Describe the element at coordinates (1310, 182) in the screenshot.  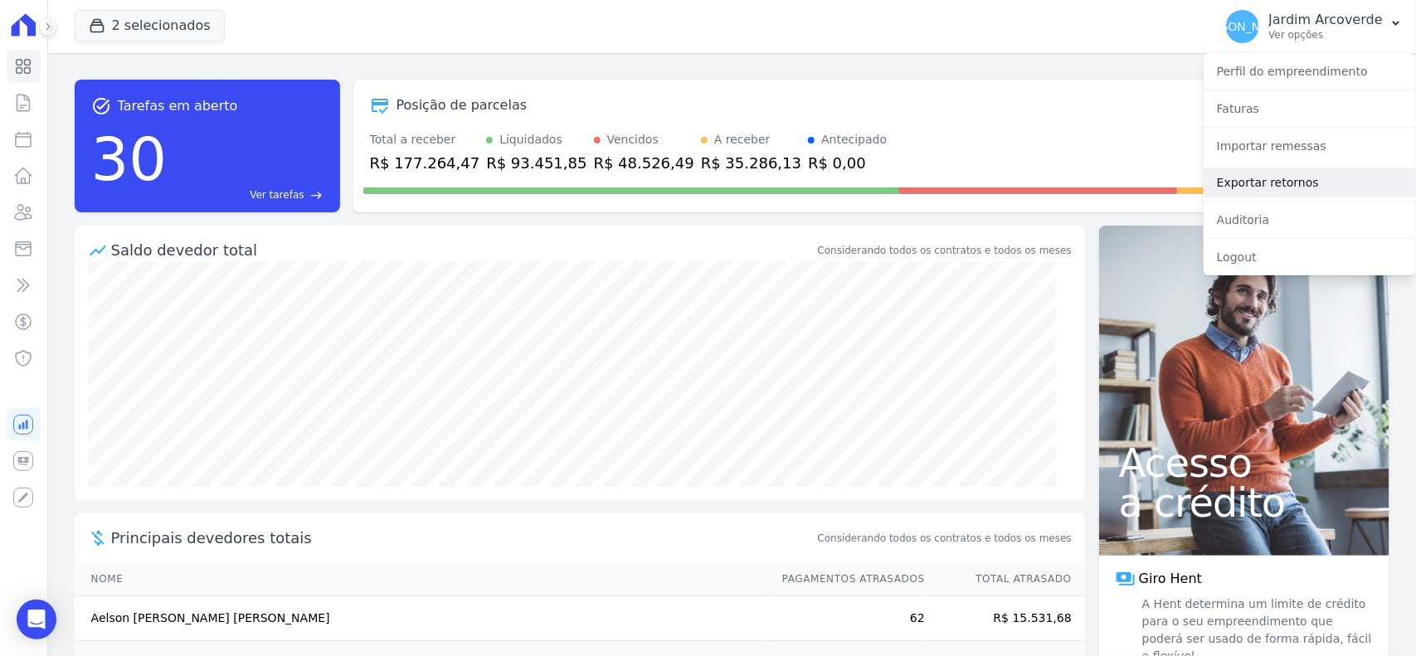
I see `a: Exportar retornos` at that location.